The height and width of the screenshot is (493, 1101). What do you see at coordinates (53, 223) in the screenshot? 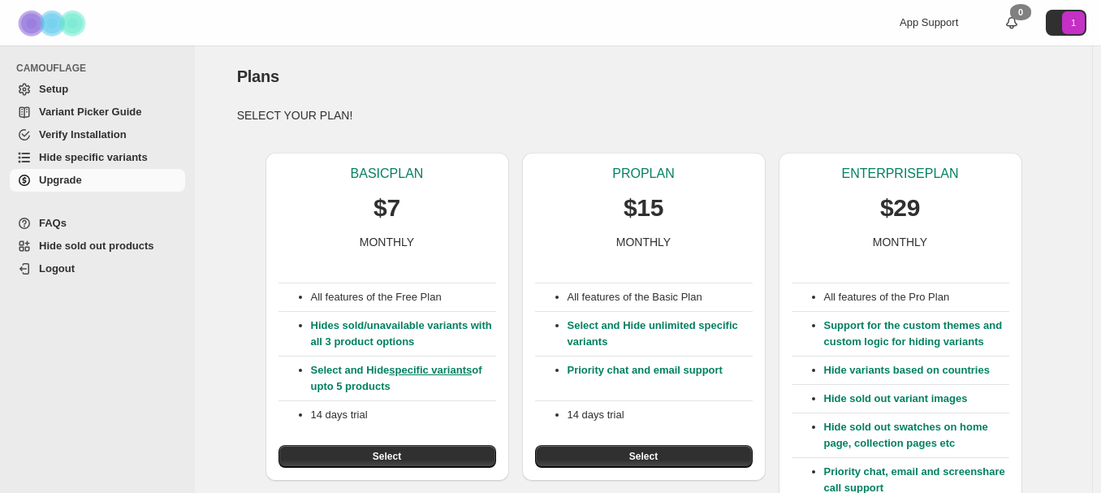
I see `span: FAQs` at bounding box center [53, 223].